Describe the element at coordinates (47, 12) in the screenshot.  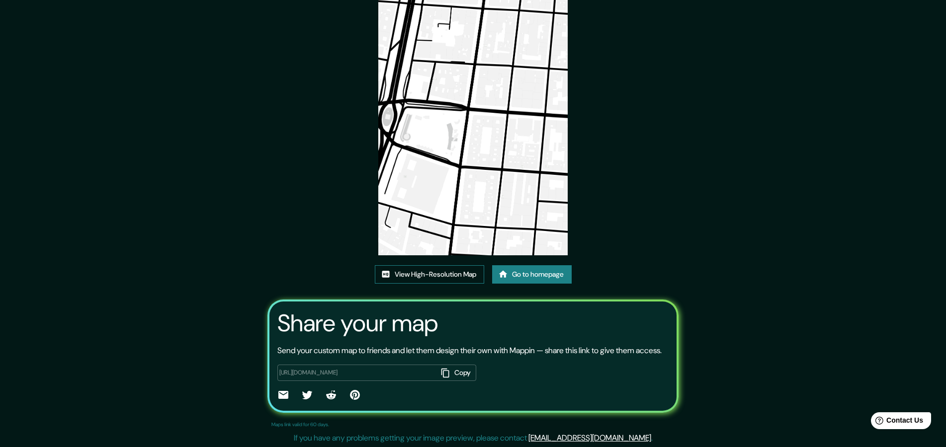
I see `span: Contact Us` at that location.